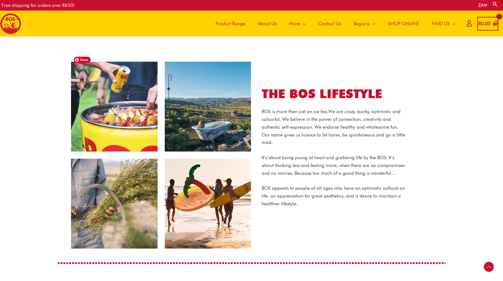  What do you see at coordinates (361, 24) in the screenshot?
I see `span: Regions` at bounding box center [361, 24].